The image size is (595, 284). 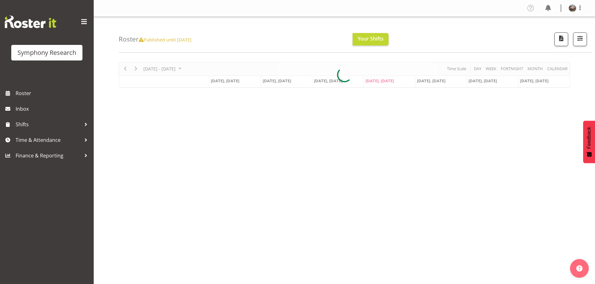 What do you see at coordinates (53, 109) in the screenshot?
I see `span: Inbox` at bounding box center [53, 109].